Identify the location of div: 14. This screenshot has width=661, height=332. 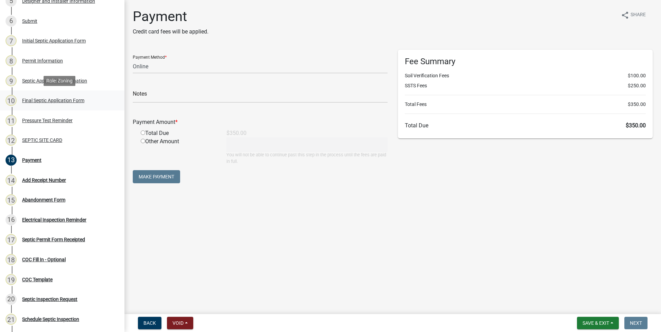
(11, 180).